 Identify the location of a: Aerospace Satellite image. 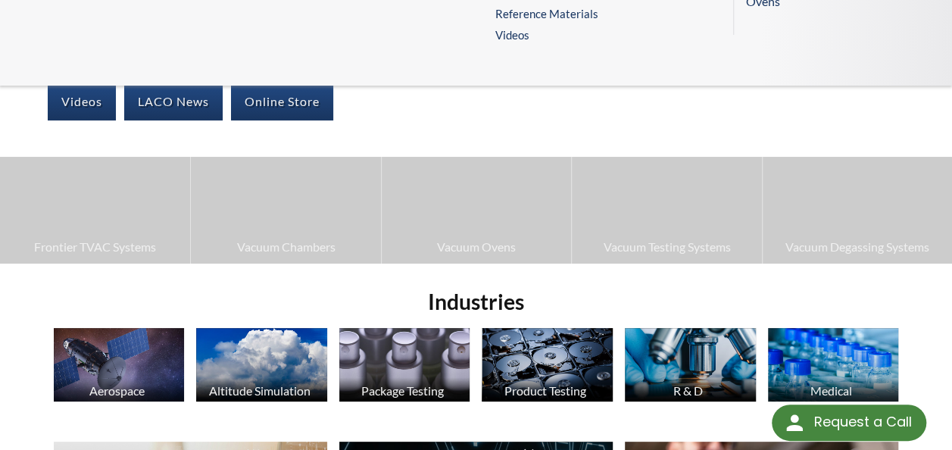
(119, 367).